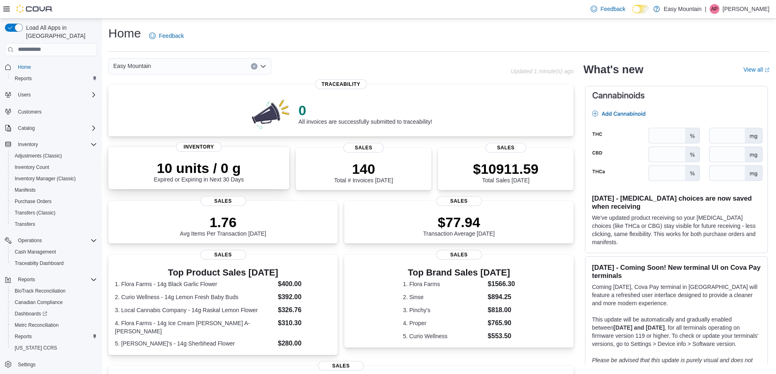 This screenshot has width=776, height=374. Describe the element at coordinates (304, 310) in the screenshot. I see `dd: $326.76` at that location.